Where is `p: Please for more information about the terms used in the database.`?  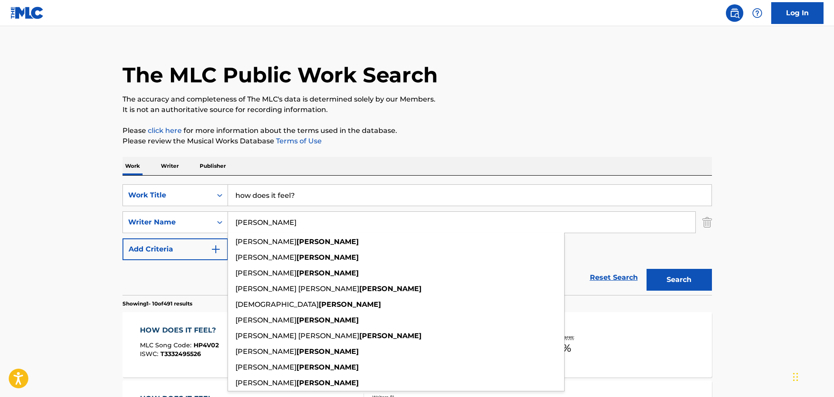
p: Please for more information about the terms used in the database. is located at coordinates (417, 131).